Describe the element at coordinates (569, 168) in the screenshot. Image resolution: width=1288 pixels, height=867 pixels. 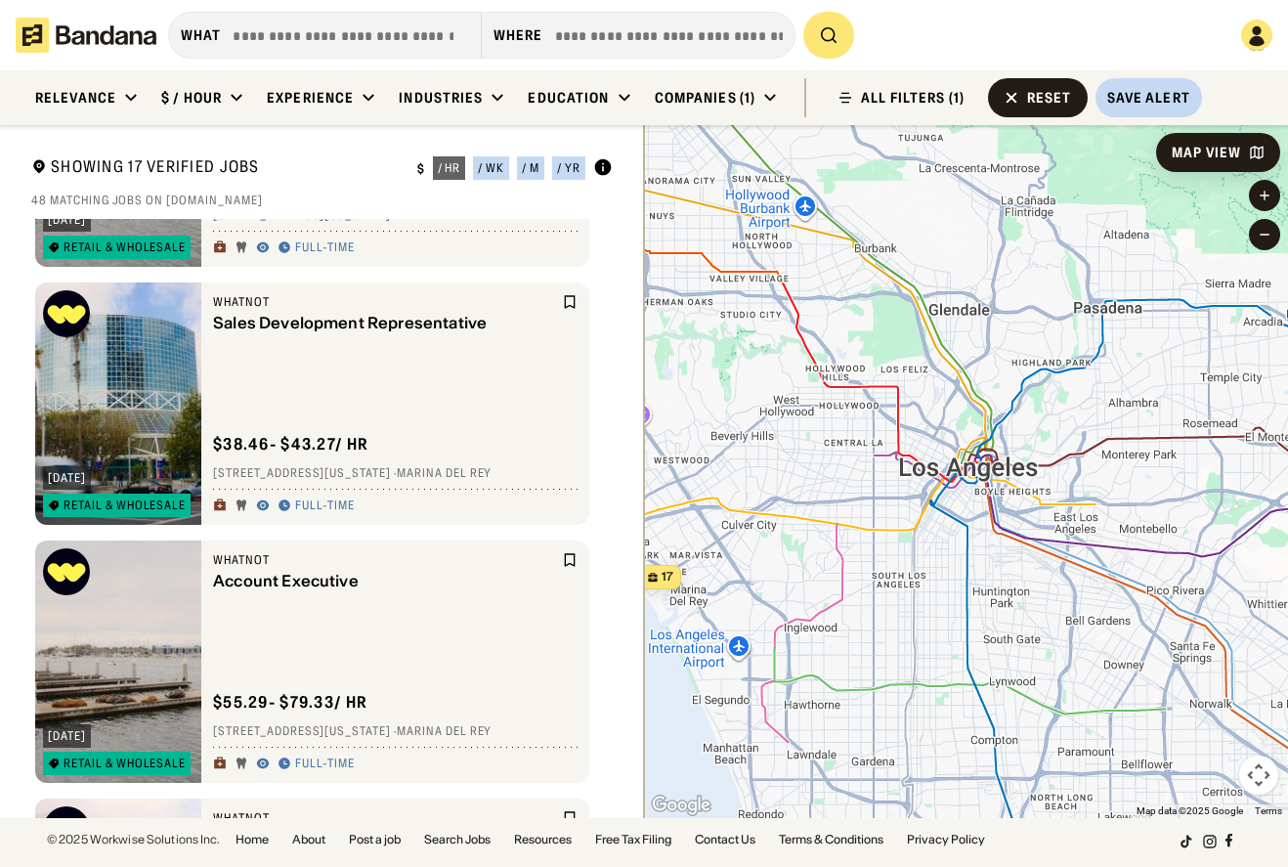
I see `div: / yr` at that location.